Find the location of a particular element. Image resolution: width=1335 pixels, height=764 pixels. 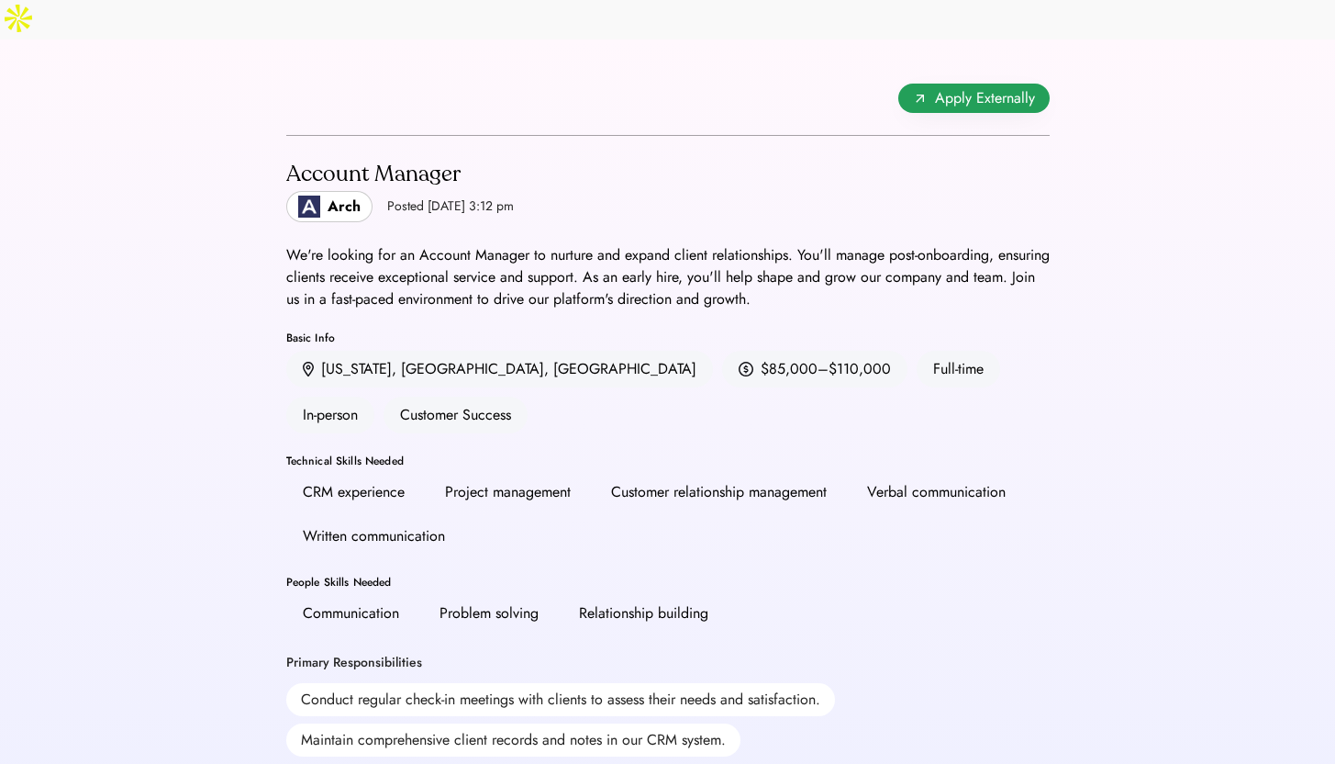

div: Maintain comprehensive client records and notes in our CRM system. is located at coordinates (513, 740).